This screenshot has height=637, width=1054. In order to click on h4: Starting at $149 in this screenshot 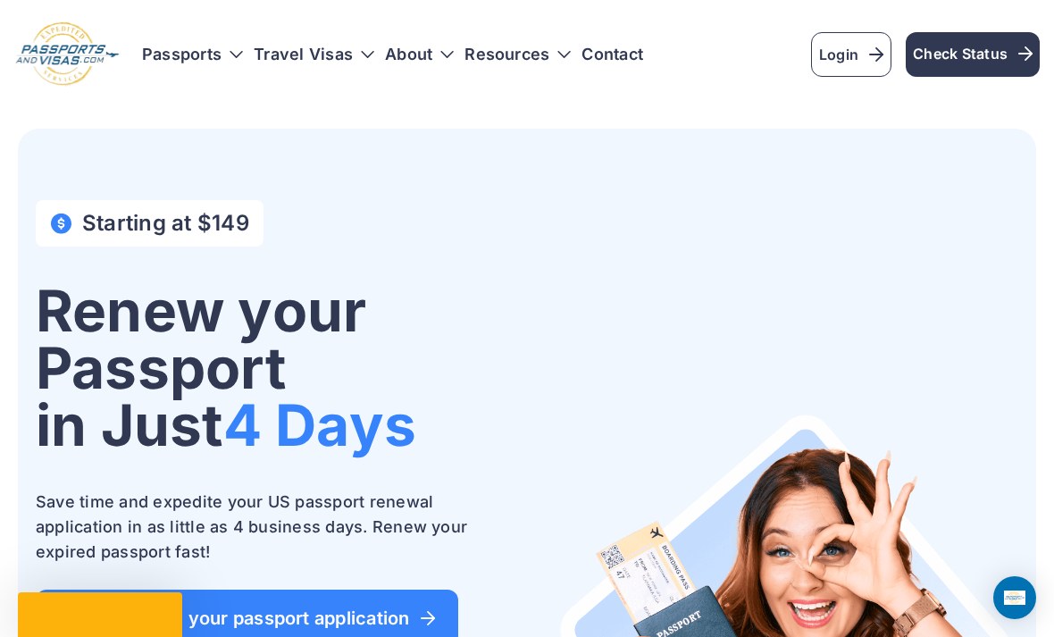, I will do `click(165, 223)`.